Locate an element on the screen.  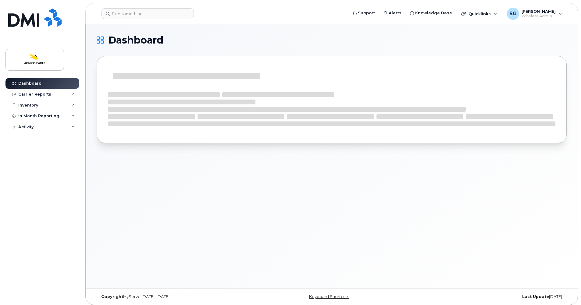
span: Dashboard is located at coordinates (136, 40).